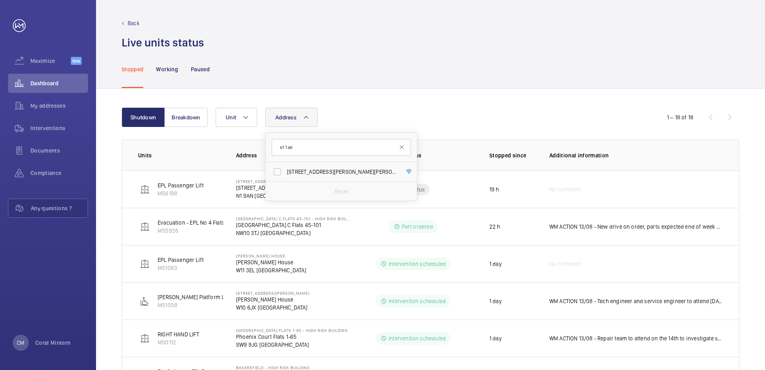 This screenshot has height=370, width=765. Describe the element at coordinates (167, 69) in the screenshot. I see `p: Working` at that location.